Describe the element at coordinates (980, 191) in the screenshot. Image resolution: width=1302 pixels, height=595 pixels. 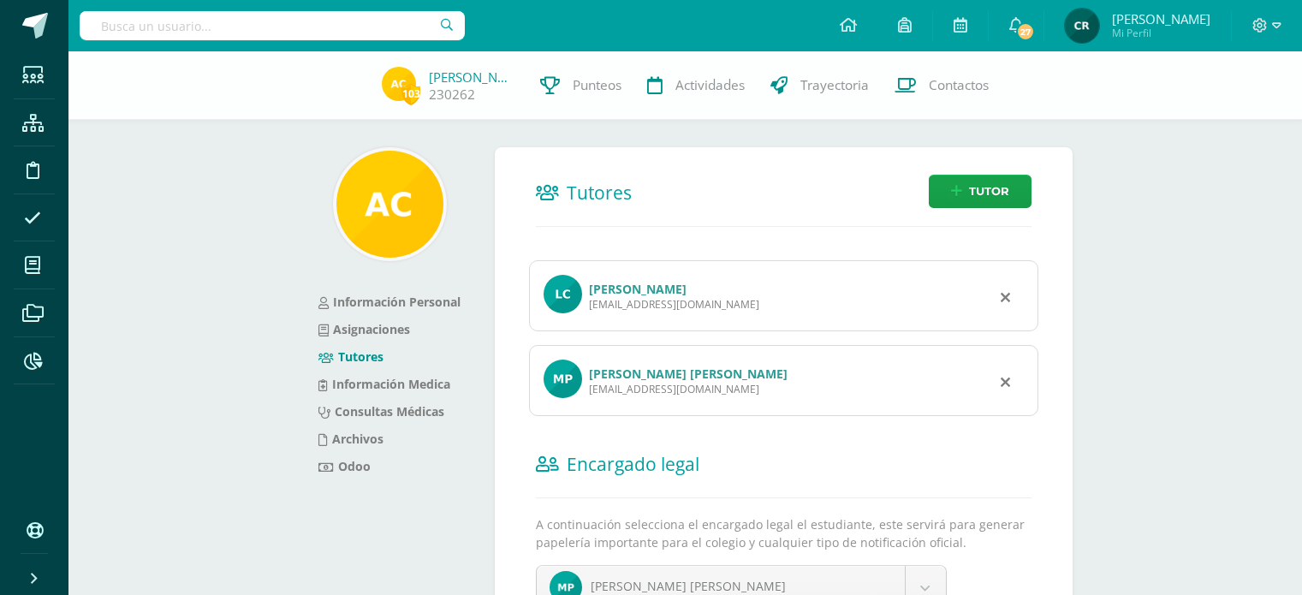
I see `a: Tutor` at that location.